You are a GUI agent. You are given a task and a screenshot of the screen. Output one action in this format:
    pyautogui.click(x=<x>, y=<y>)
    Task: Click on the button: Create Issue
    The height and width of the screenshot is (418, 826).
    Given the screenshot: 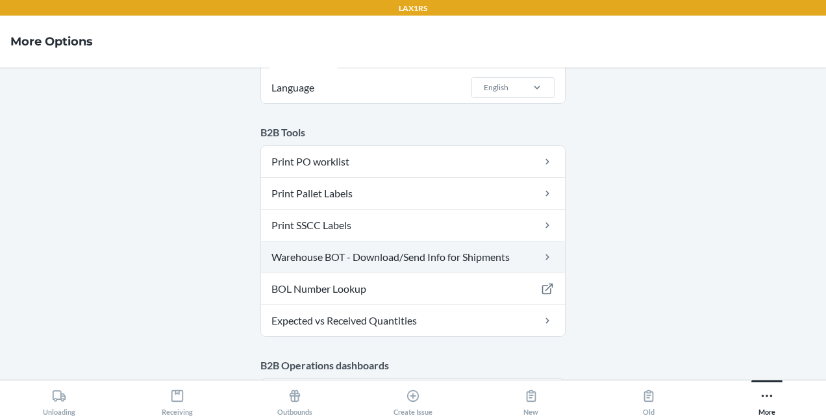 What is the action you would take?
    pyautogui.click(x=413, y=398)
    